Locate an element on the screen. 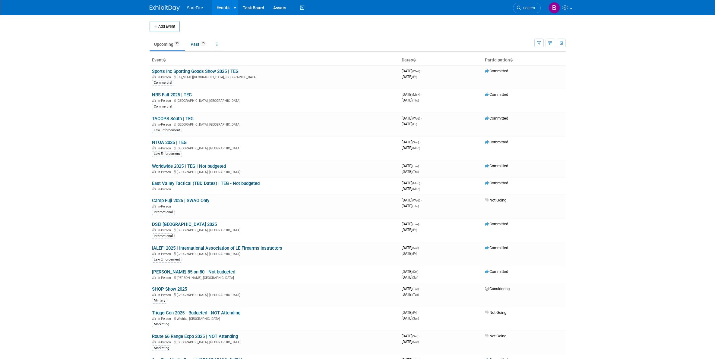 This screenshot has height=359, width=715. th: Event is located at coordinates (274, 60).